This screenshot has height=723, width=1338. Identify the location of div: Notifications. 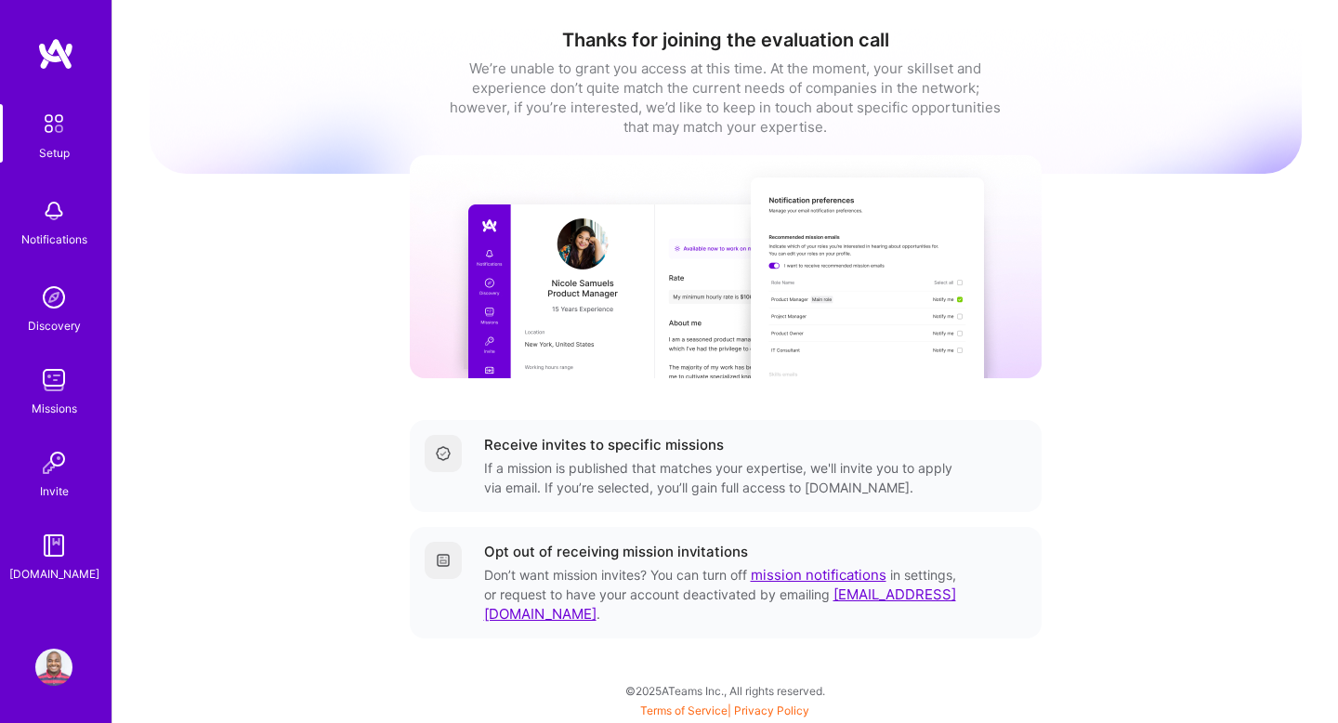
(54, 239).